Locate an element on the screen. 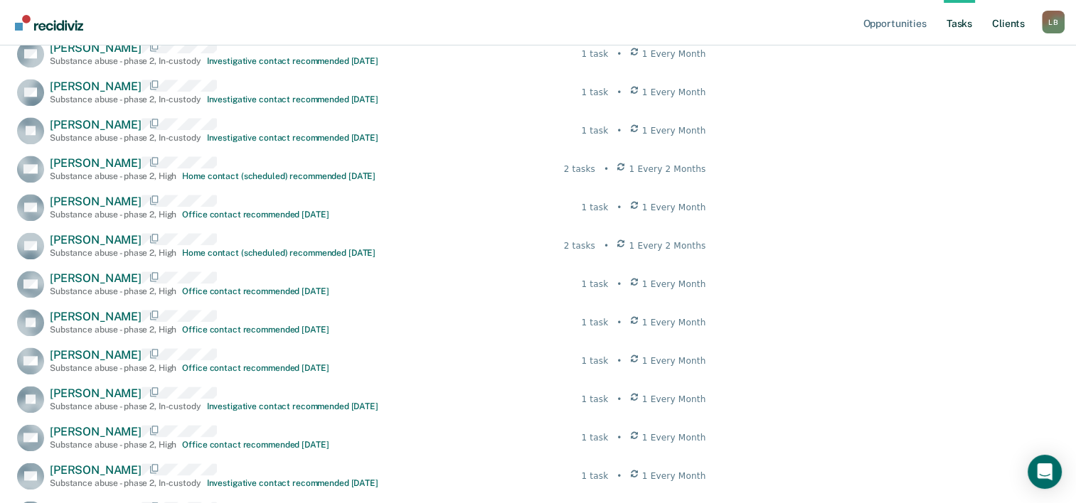  button: Profile dropdown button is located at coordinates (1053, 22).